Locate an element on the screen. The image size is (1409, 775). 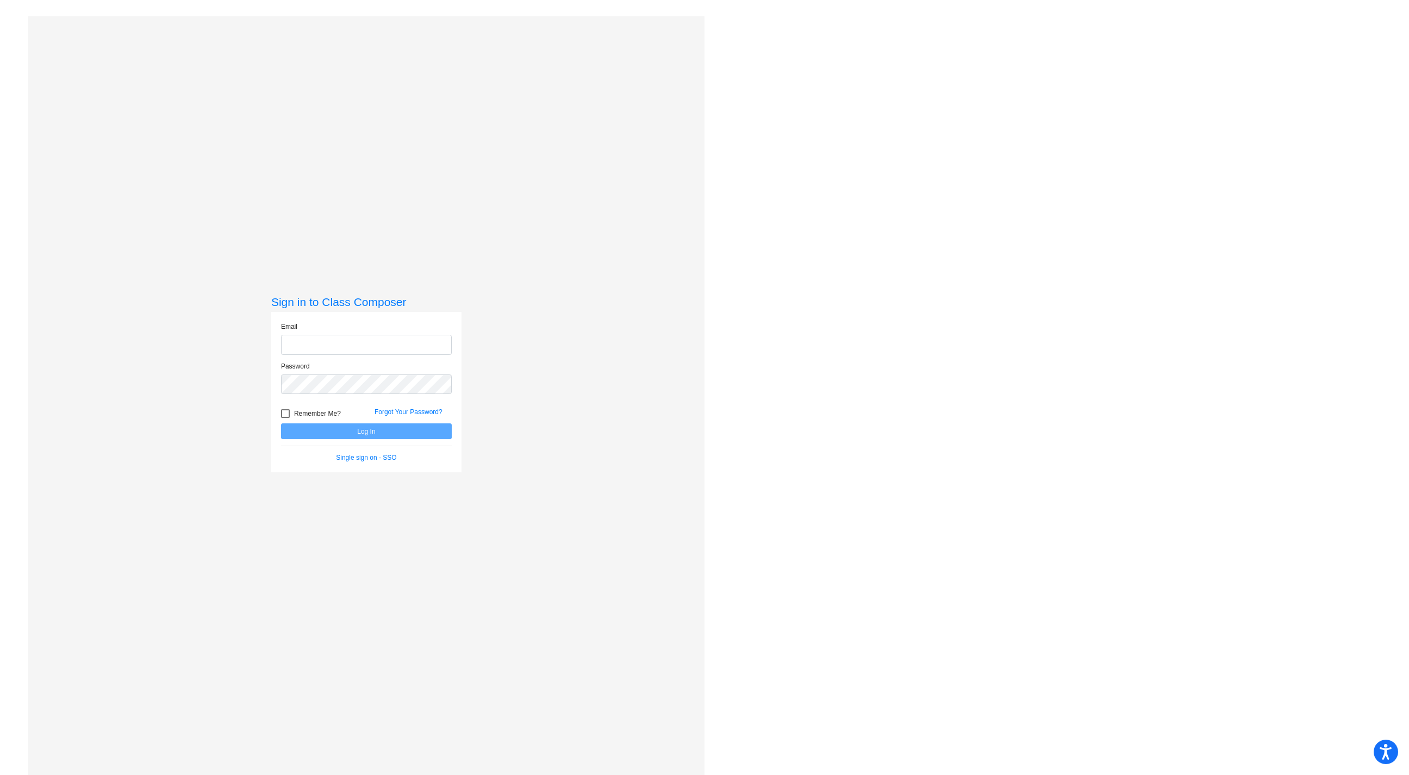
a: Single sign on - SSO is located at coordinates (366, 458).